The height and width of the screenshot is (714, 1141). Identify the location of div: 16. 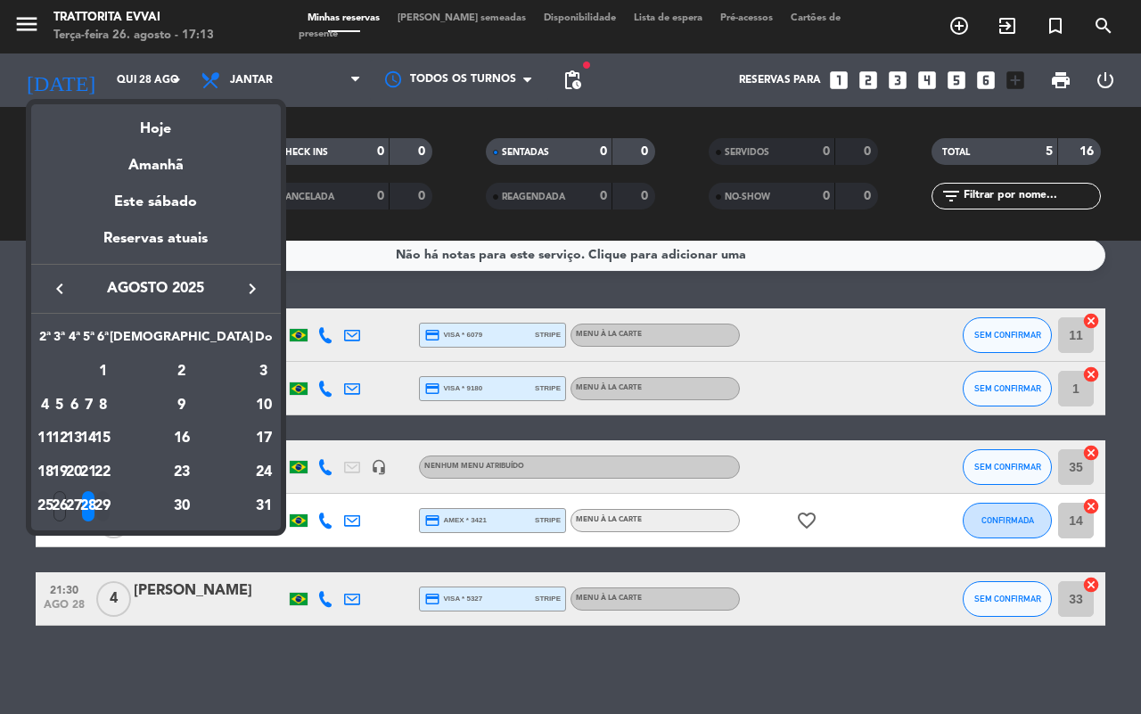
(181, 439).